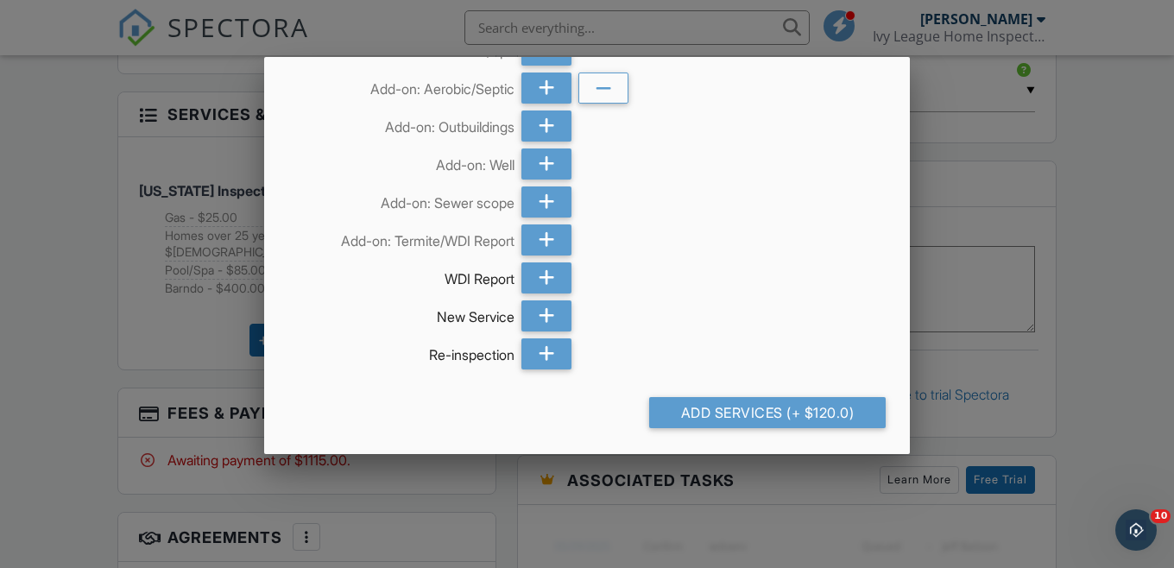 This screenshot has width=1174, height=568. Describe the element at coordinates (401, 161) in the screenshot. I see `div: Add-on: Well` at that location.